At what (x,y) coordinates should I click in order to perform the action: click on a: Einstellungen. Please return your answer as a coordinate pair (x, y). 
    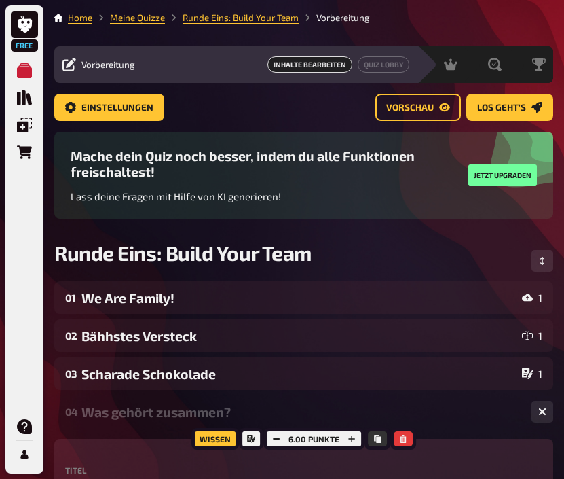
    Looking at the image, I should click on (109, 107).